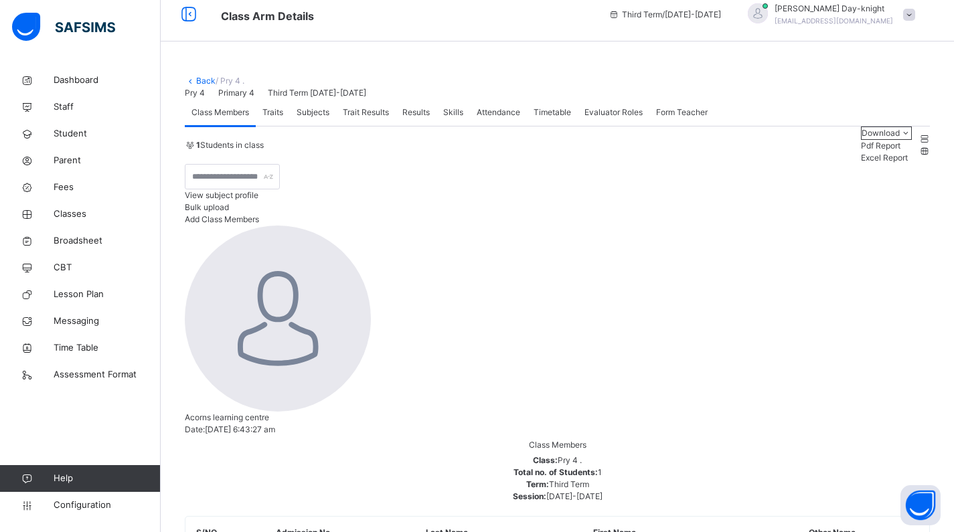 Image resolution: width=954 pixels, height=532 pixels. Describe the element at coordinates (453, 112) in the screenshot. I see `span: Skills` at that location.